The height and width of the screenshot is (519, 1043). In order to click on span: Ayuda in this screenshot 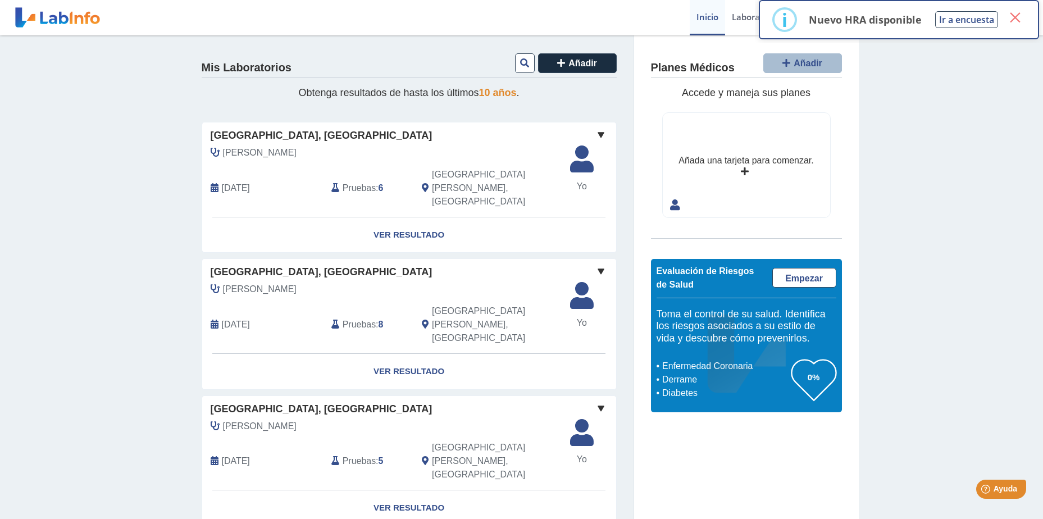, I will do `click(62, 13)`.